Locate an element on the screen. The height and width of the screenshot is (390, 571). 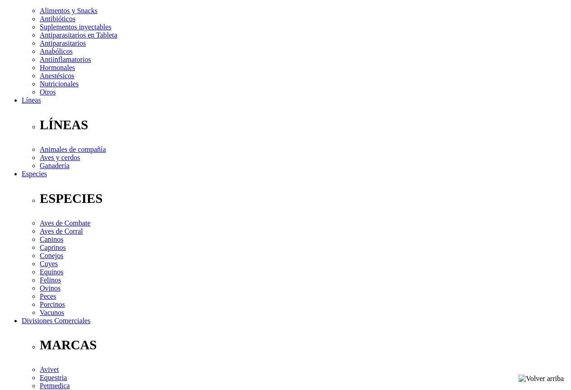
a: Antiinflamatorios is located at coordinates (65, 59).